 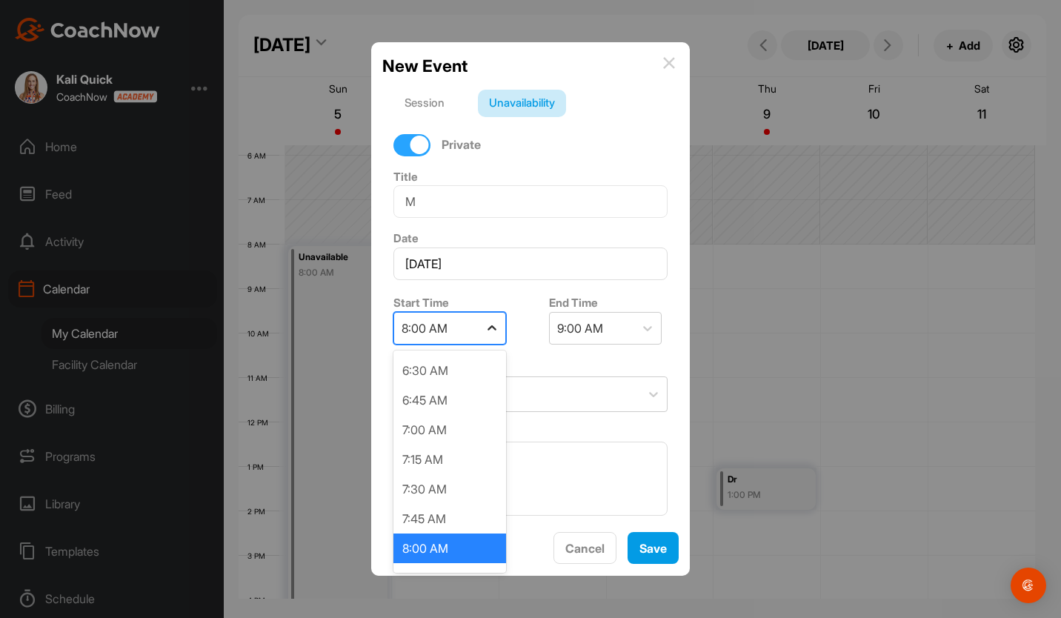 I want to click on span: Cancel, so click(x=584, y=548).